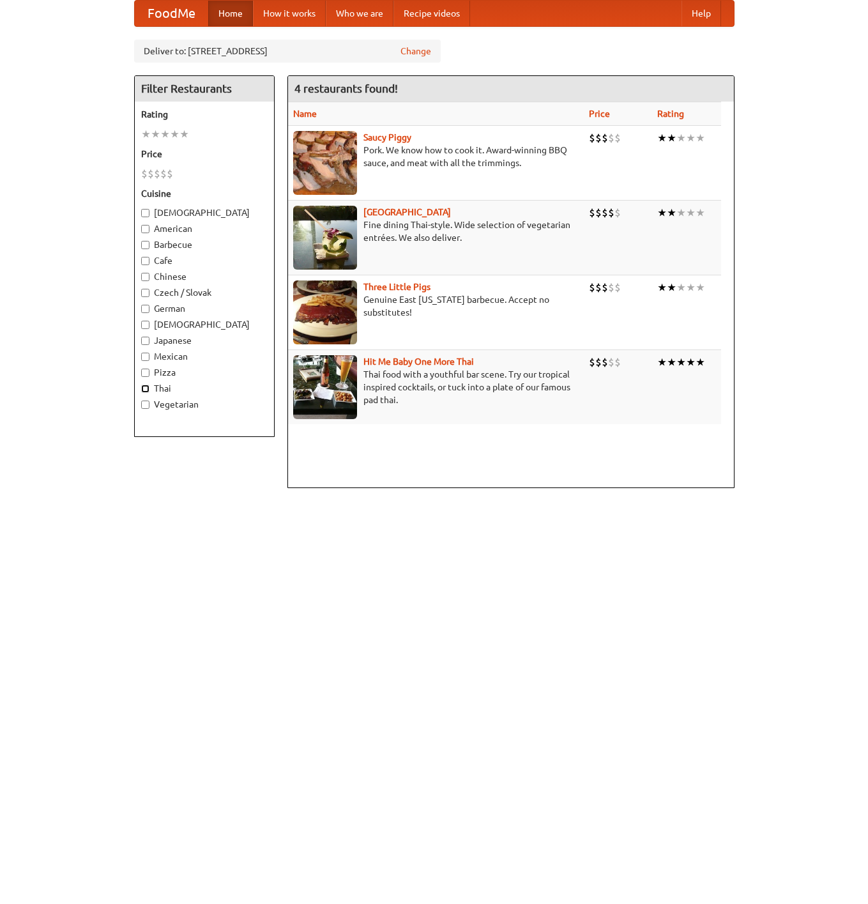  Describe the element at coordinates (145, 372) in the screenshot. I see `input: Pizza` at that location.